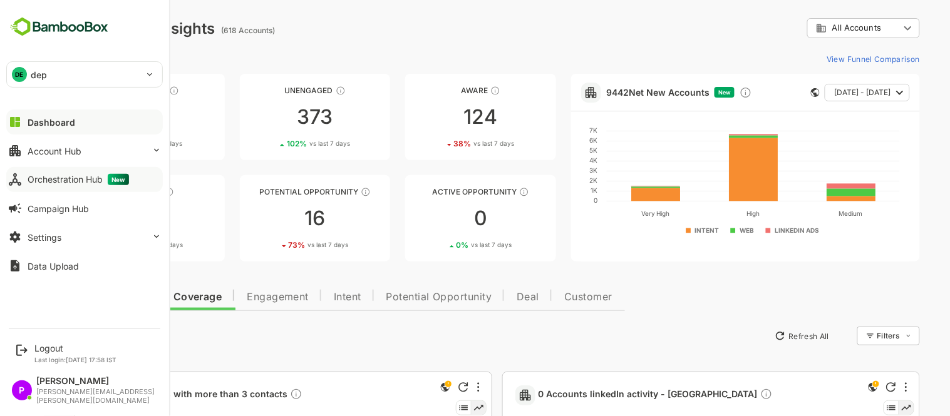 This screenshot has height=416, width=950. What do you see at coordinates (549, 160) in the screenshot?
I see `text: 4K` at bounding box center [549, 160].